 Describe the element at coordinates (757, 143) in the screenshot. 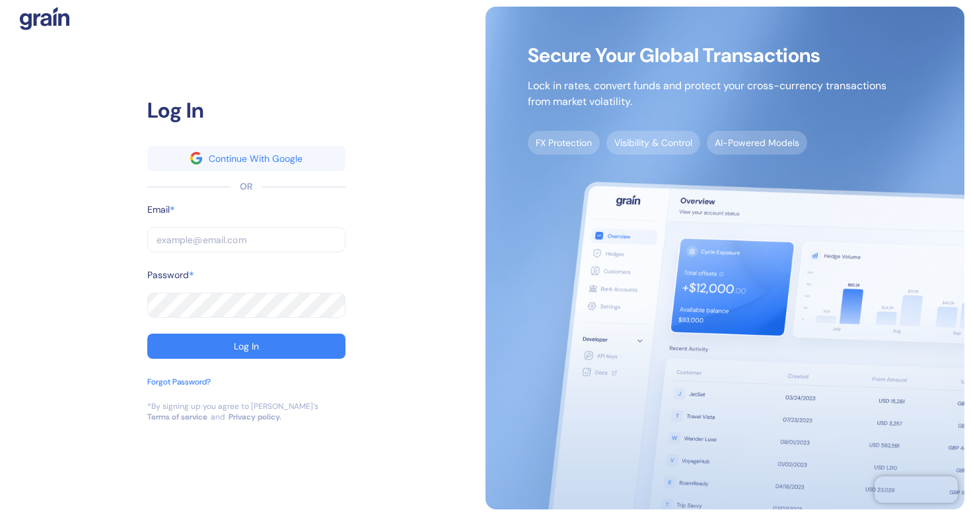

I see `span: AI-Powered Models` at that location.